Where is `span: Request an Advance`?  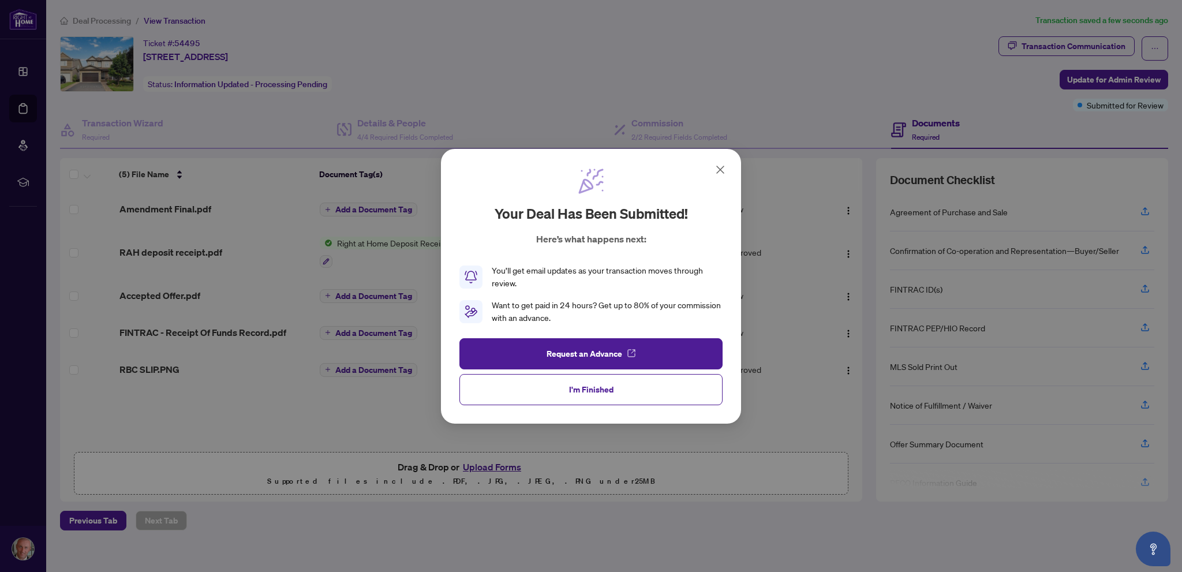
span: Request an Advance is located at coordinates (584, 353).